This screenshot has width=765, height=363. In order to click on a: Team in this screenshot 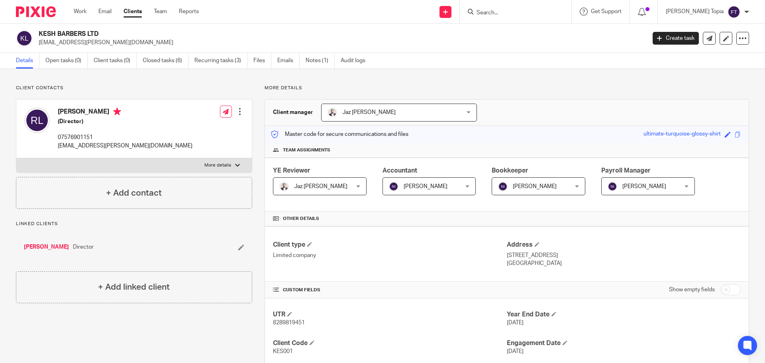, I will do `click(160, 12)`.